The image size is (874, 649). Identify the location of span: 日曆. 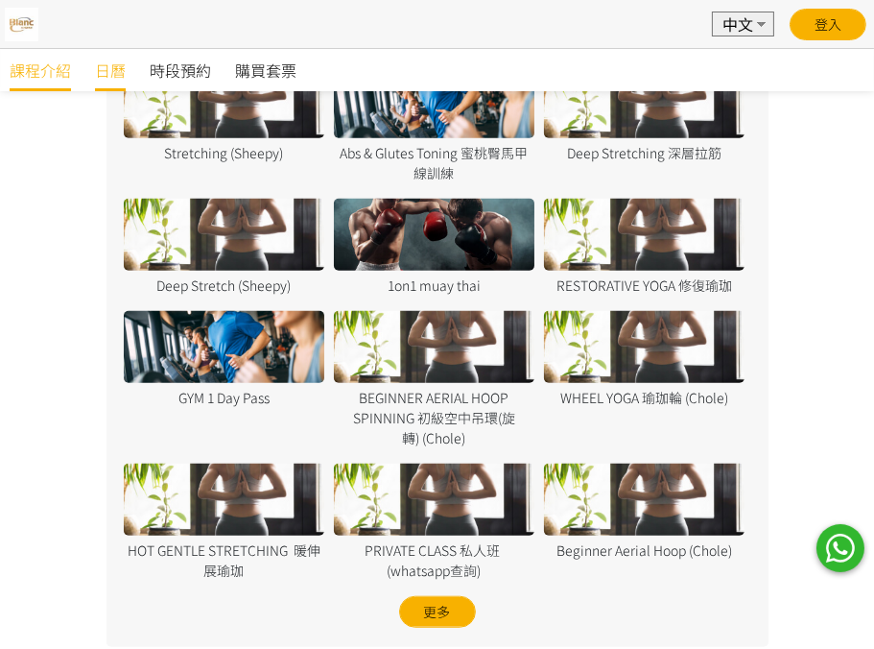
(110, 70).